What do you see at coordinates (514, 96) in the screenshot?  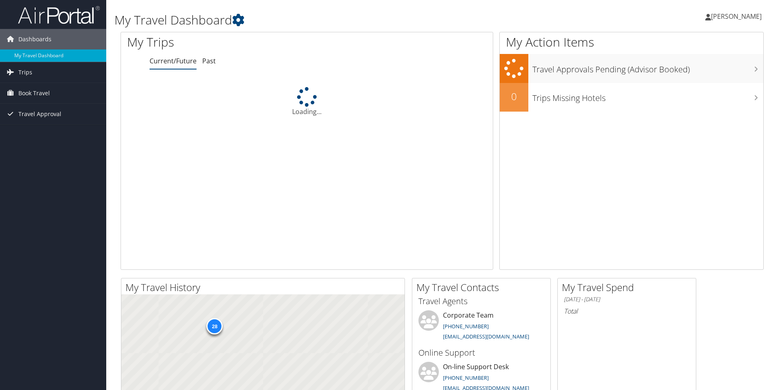 I see `h2: 0` at bounding box center [514, 96].